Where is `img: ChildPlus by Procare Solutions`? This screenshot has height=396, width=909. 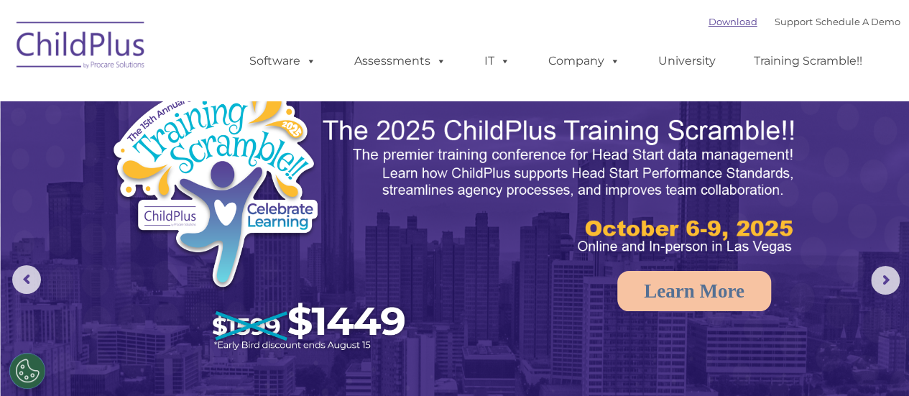 img: ChildPlus by Procare Solutions is located at coordinates (81, 47).